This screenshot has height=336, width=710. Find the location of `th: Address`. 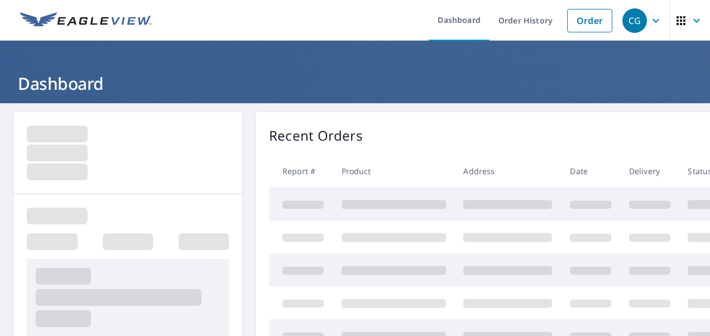

th: Address is located at coordinates (507, 171).